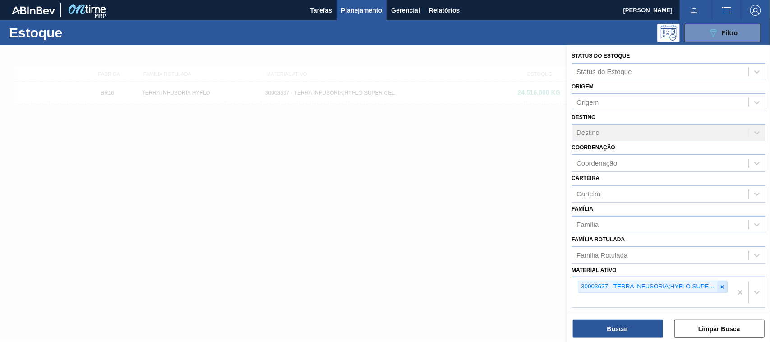 Image resolution: width=770 pixels, height=342 pixels. I want to click on span: Relatórios, so click(444, 10).